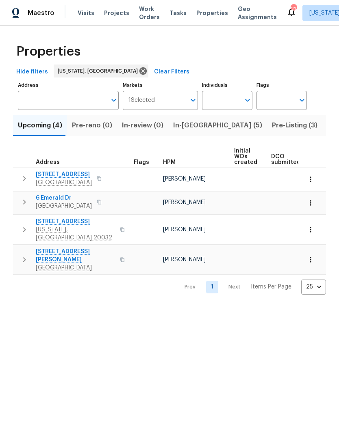 The image size is (339, 424). Describe the element at coordinates (117, 13) in the screenshot. I see `span: Projects` at that location.